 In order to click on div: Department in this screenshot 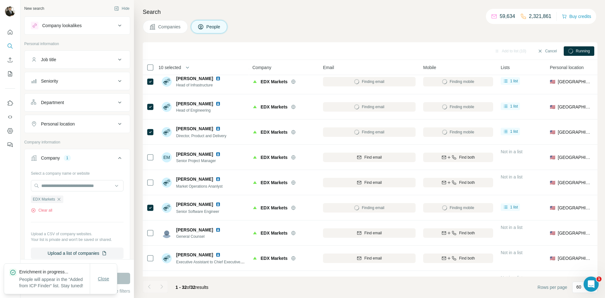, I will do `click(52, 102)`.